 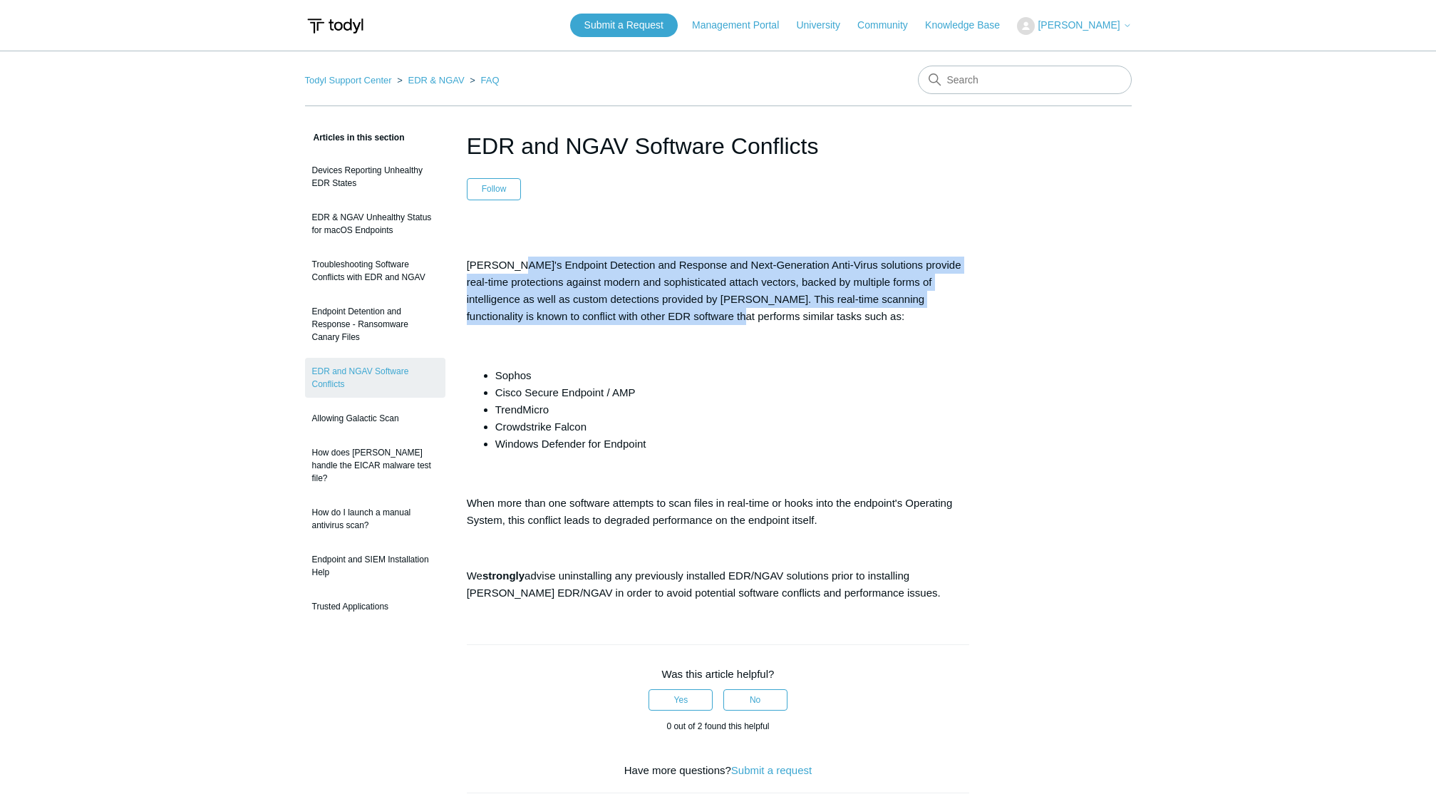 I want to click on a: Endpoint Detention and Response - Ransomware Canary Files, so click(x=375, y=324).